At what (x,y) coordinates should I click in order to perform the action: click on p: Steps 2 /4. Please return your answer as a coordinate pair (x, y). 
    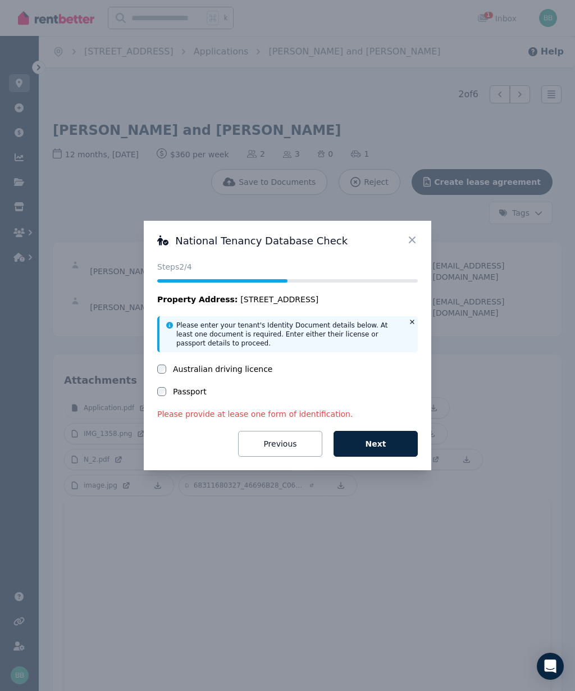
    Looking at the image, I should click on (288, 267).